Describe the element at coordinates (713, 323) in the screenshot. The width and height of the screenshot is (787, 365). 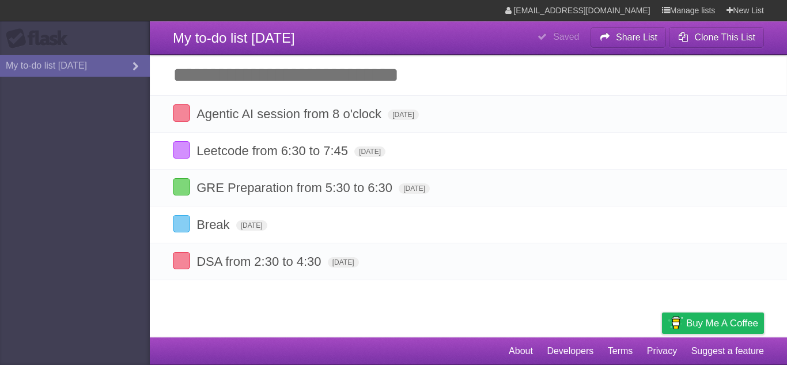
I see `a: Buy me a coffee` at that location.